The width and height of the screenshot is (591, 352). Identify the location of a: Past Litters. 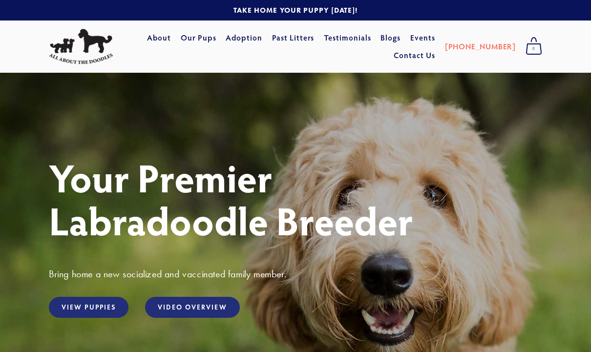
(293, 37).